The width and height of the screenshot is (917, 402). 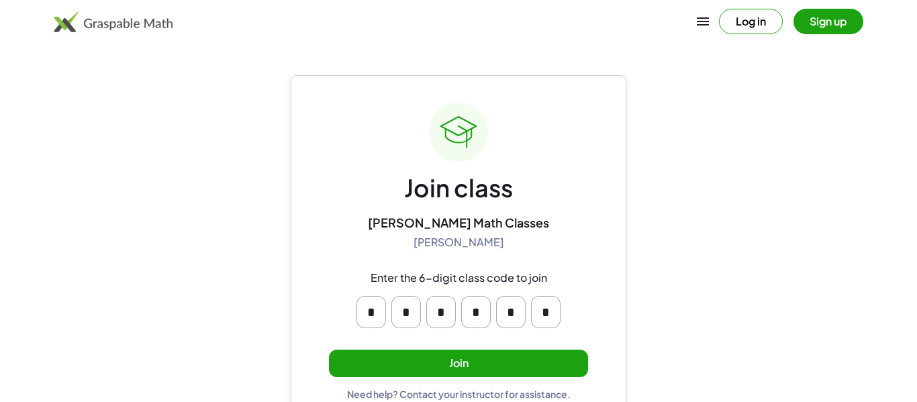 What do you see at coordinates (458, 363) in the screenshot?
I see `button: Join` at bounding box center [458, 363].